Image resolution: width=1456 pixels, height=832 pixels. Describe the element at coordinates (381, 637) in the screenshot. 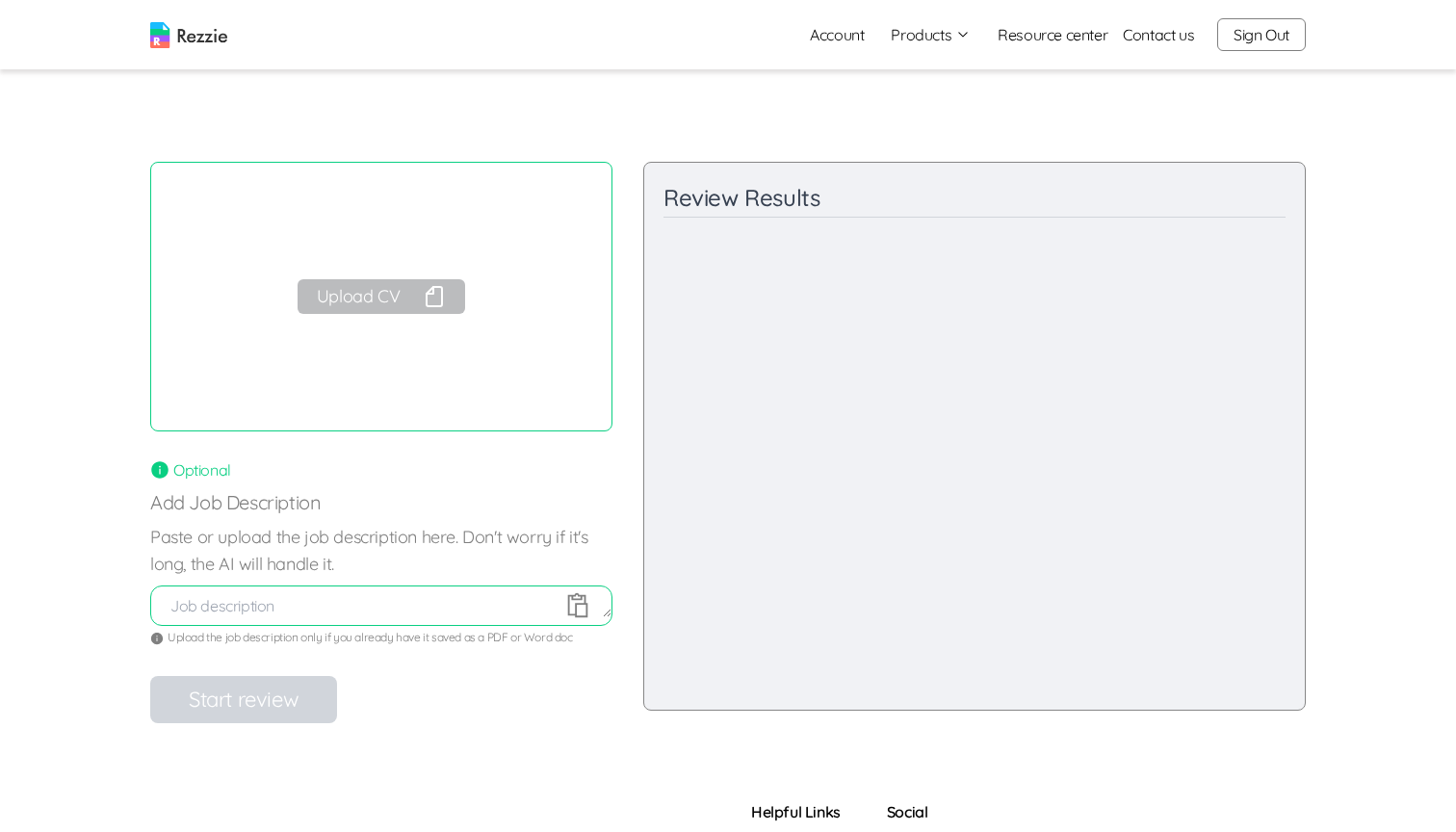

I see `div: Upload the job description only if you already have it saved as a PDF or Word doc` at that location.